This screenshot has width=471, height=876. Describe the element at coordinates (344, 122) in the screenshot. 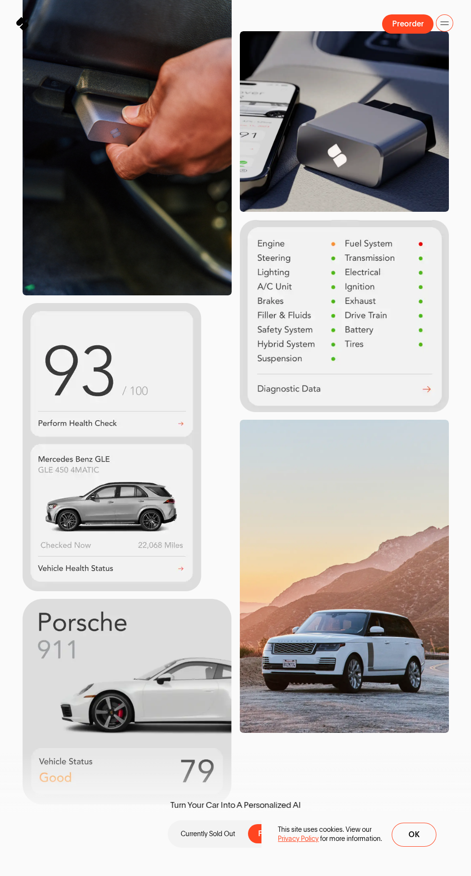

I see `img: Product Shot of a SPARQ Diagnostics Device` at that location.